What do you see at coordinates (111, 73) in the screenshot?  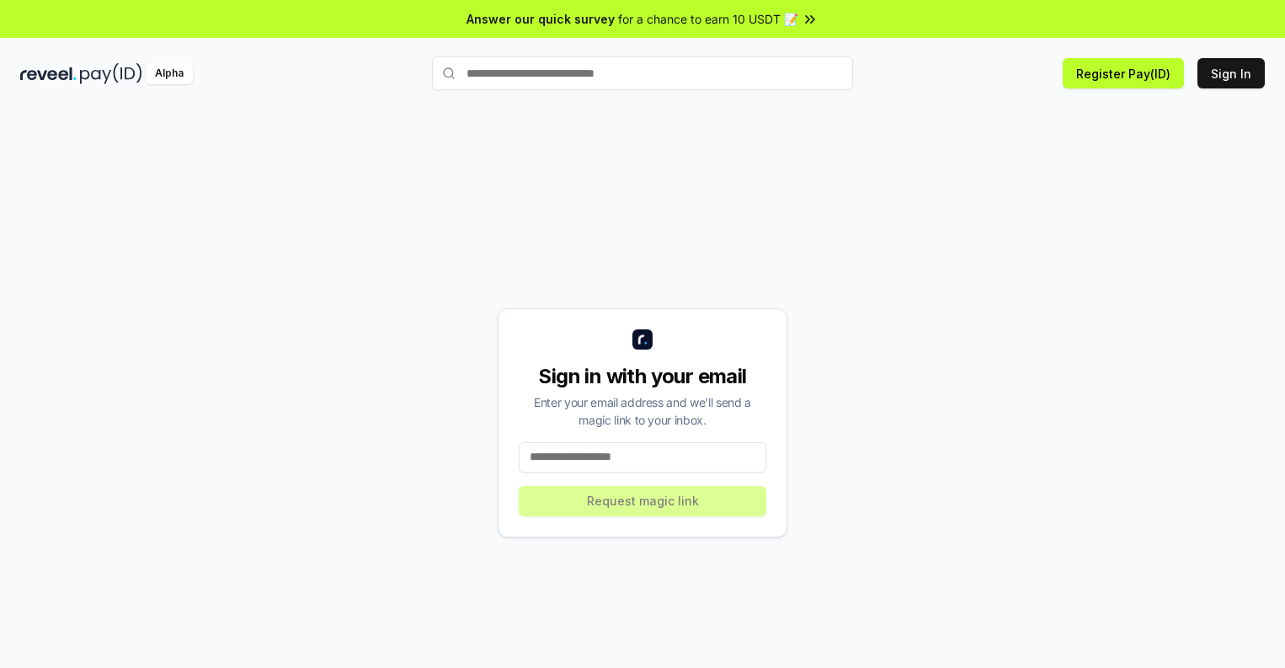 I see `img: pay_id` at bounding box center [111, 73].